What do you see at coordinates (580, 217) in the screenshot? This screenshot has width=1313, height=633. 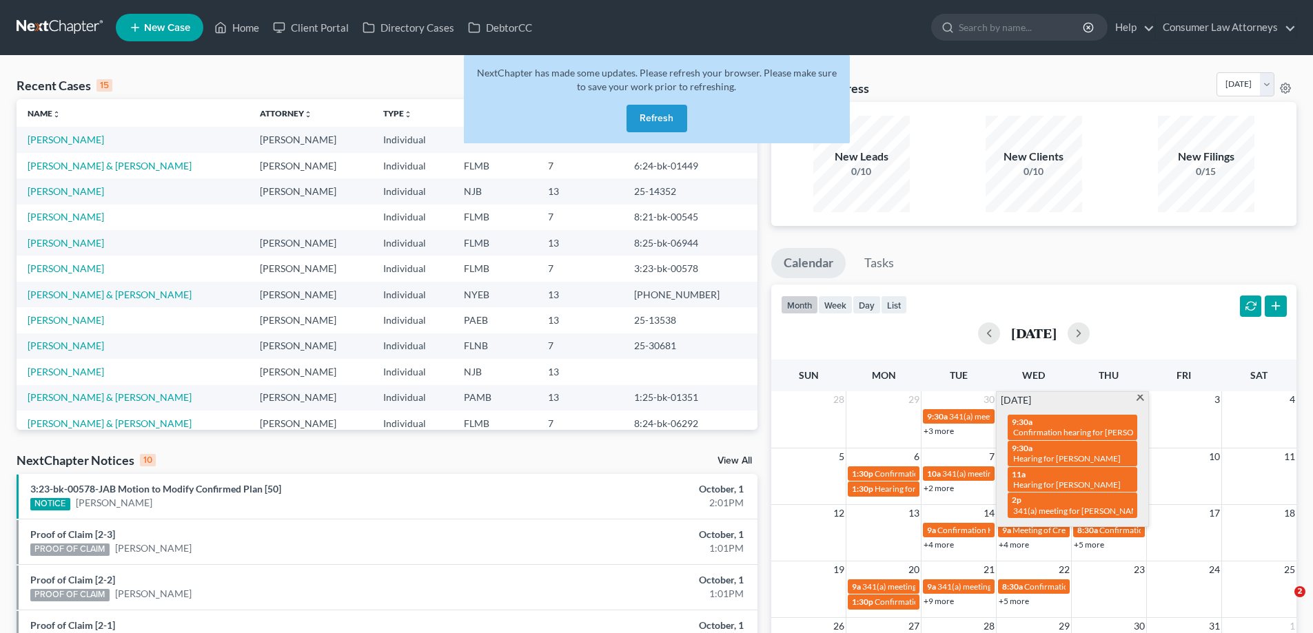 I see `td: 7` at bounding box center [580, 217].